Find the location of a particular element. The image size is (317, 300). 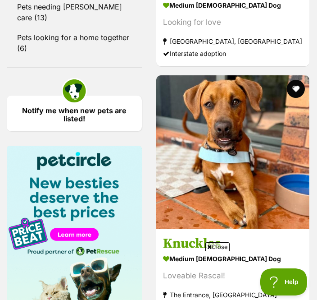

div: Interstate adoption is located at coordinates (233, 54).